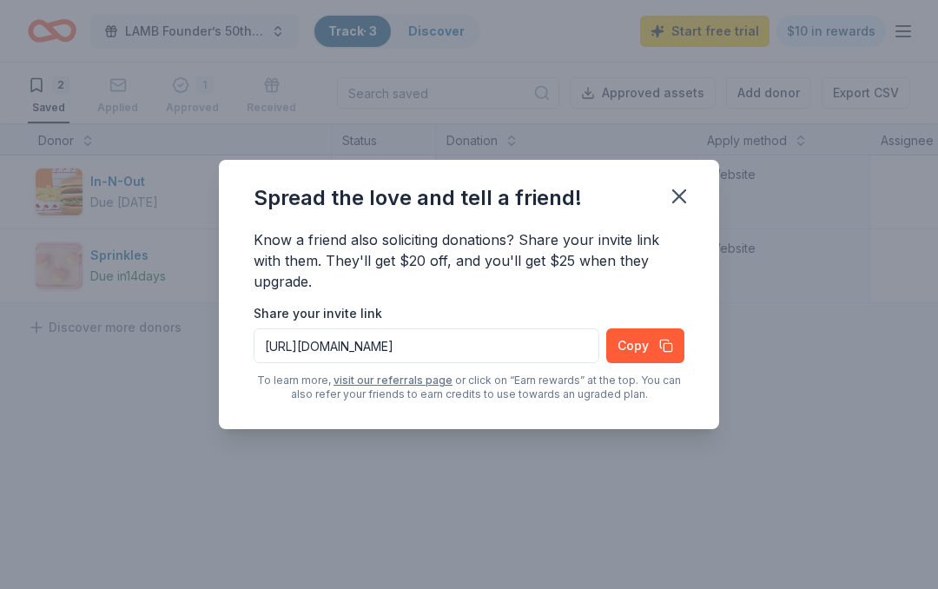 The image size is (938, 589). What do you see at coordinates (418, 198) in the screenshot?
I see `div: Spread the love and tell a friend!` at bounding box center [418, 198].